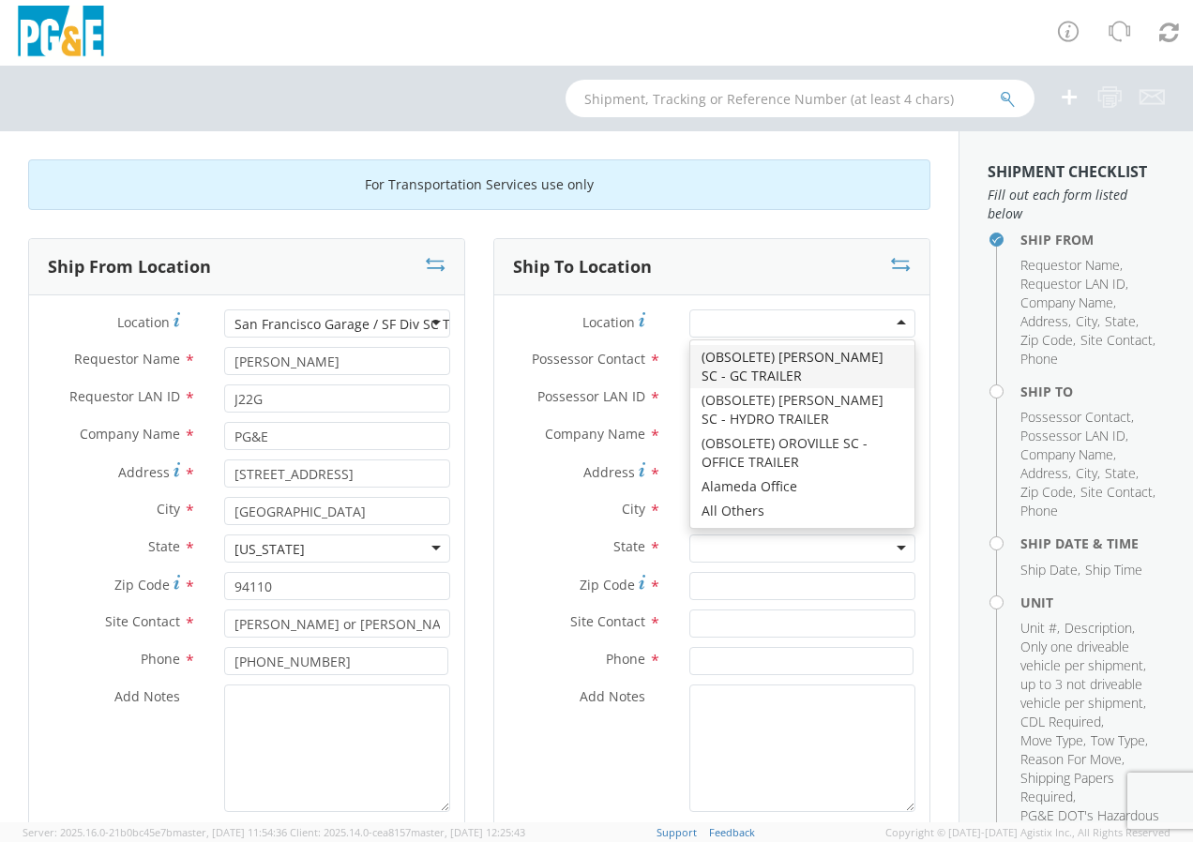 Image resolution: width=1193 pixels, height=842 pixels. Describe the element at coordinates (732, 832) in the screenshot. I see `a: Feedback` at that location.